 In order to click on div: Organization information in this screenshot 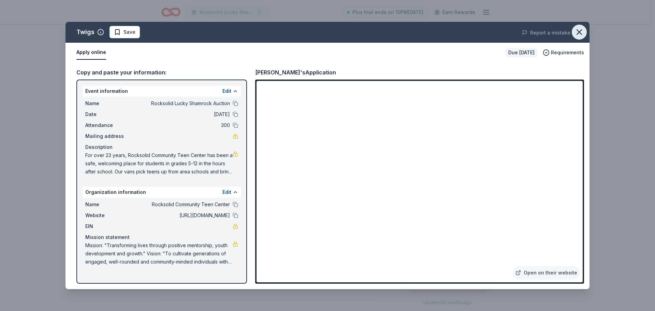, I will do `click(162, 192)`.